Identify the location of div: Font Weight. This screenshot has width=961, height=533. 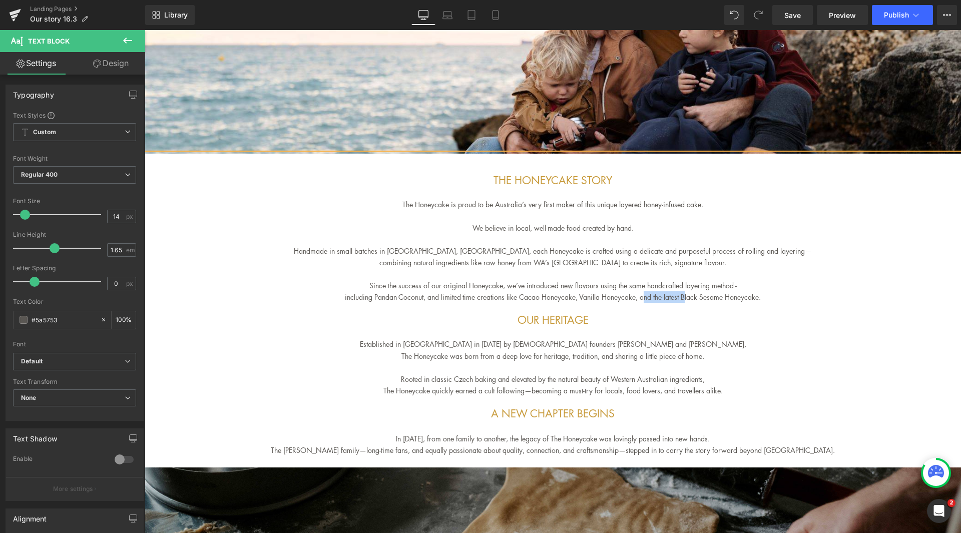
(75, 159).